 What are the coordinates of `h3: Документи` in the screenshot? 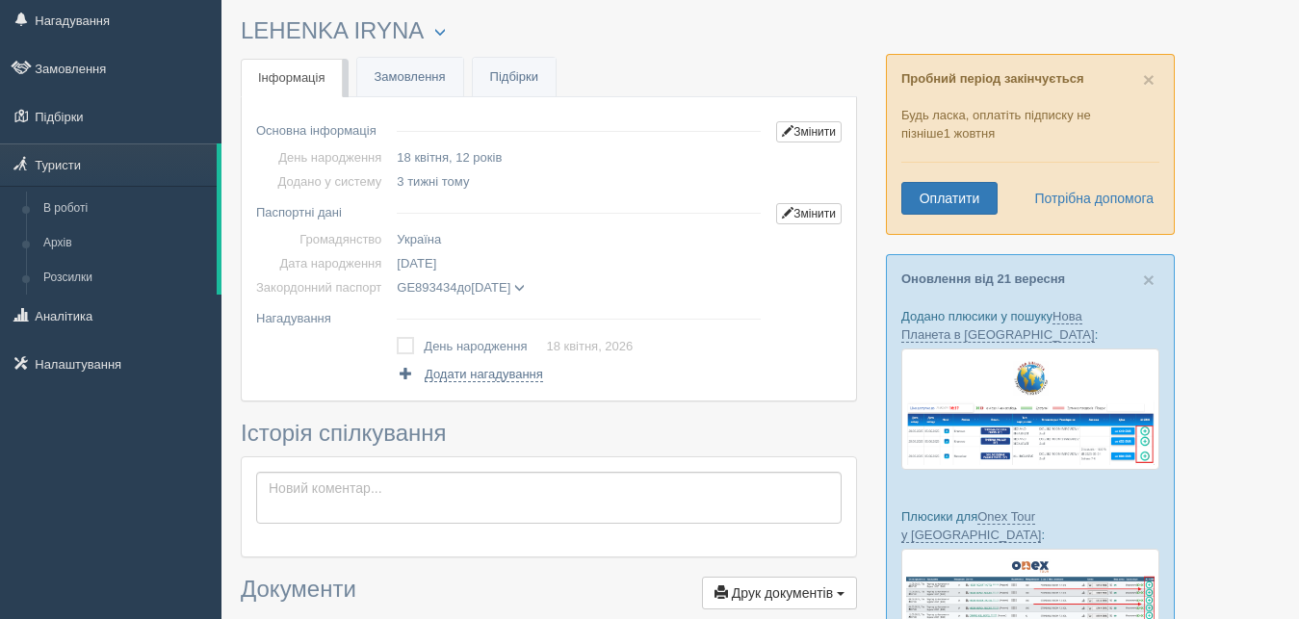 It's located at (549, 593).